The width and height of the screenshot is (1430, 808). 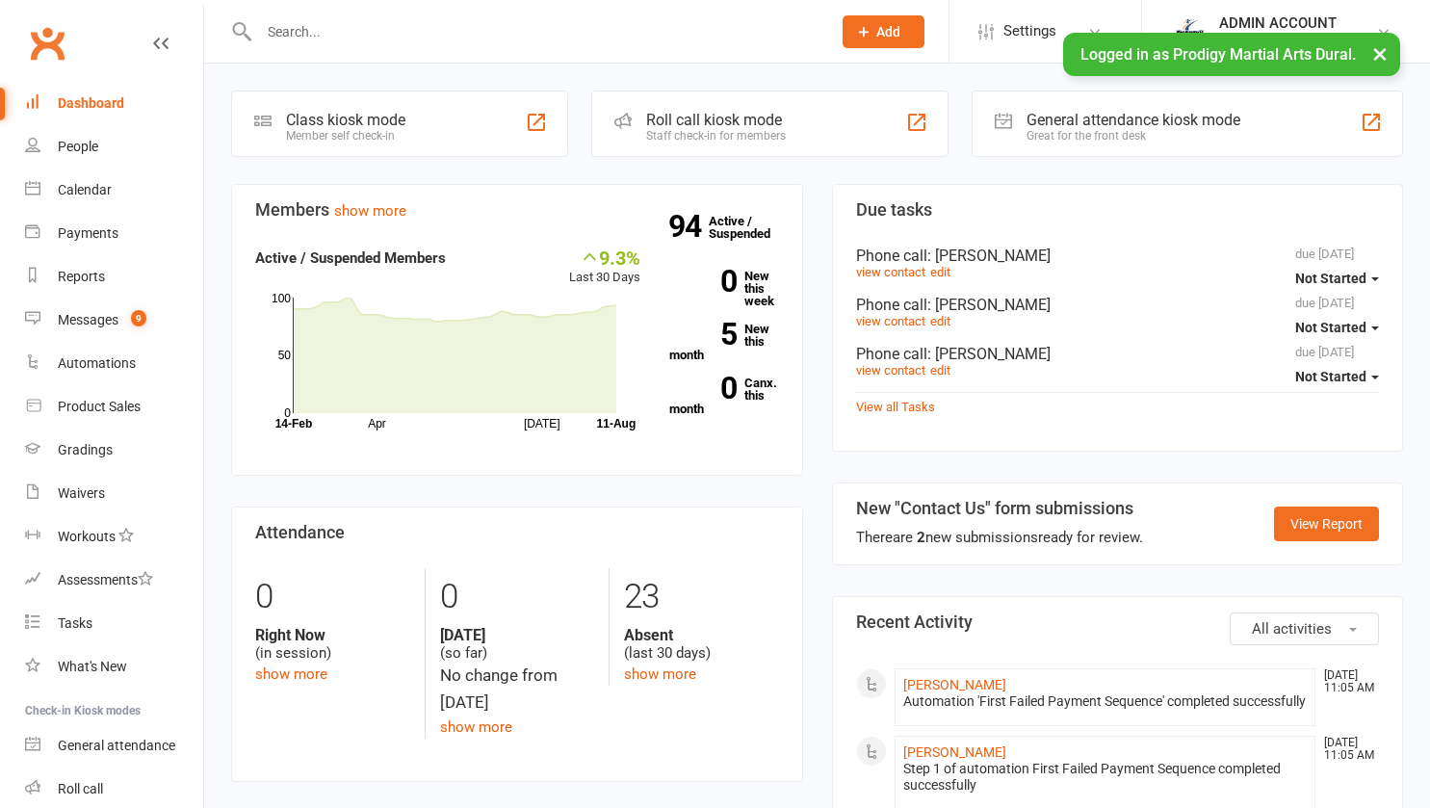 I want to click on strong: Active / Suspended Members, so click(x=350, y=258).